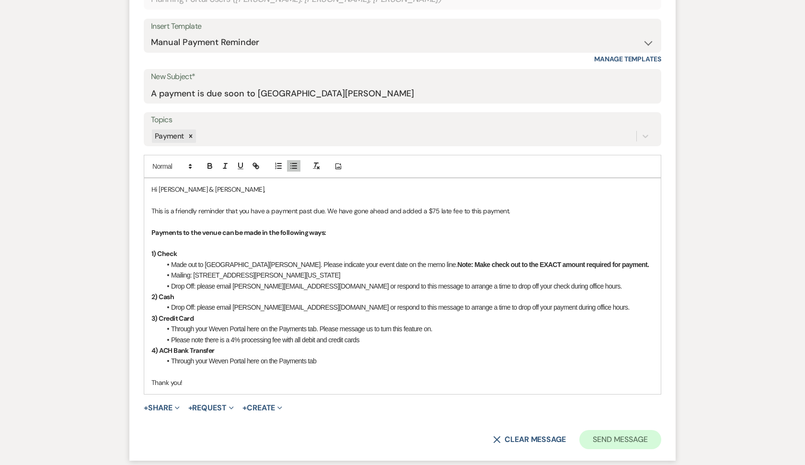  What do you see at coordinates (403, 211) in the screenshot?
I see `p: This is a friendly reminder that you have a payment past due. We have gone ahead and added a $75 ...` at bounding box center [403, 211].